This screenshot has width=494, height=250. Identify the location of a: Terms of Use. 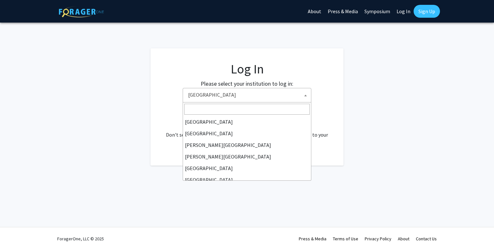
(346, 238).